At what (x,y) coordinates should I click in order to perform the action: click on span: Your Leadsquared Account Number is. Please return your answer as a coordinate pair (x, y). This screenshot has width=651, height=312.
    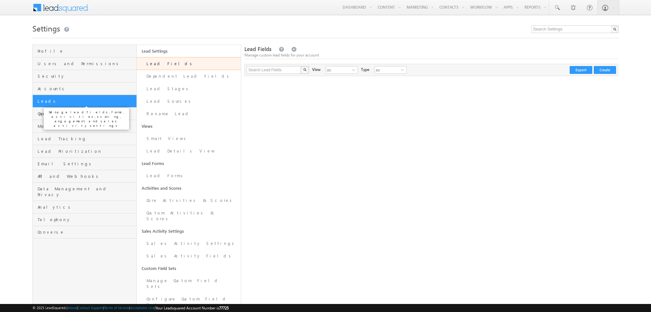
    Looking at the image, I should click on (192, 308).